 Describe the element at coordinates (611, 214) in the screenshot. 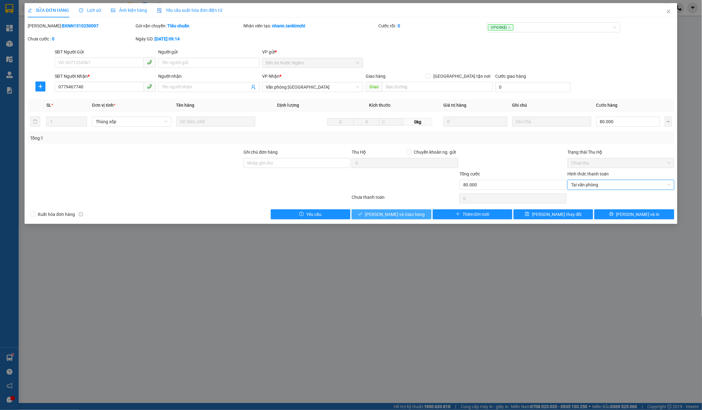

I see `span: printer` at that location.